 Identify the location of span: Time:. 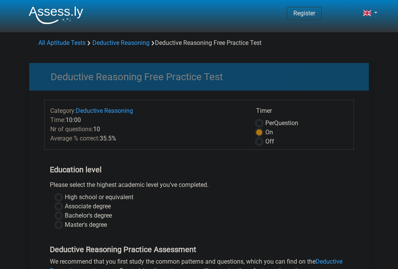
(58, 120).